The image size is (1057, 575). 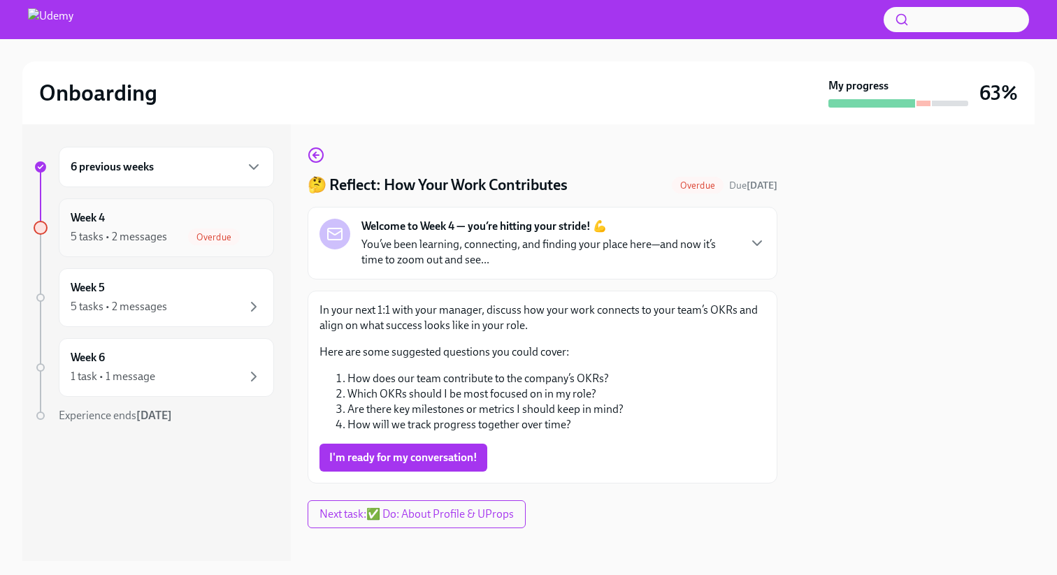 What do you see at coordinates (438, 185) in the screenshot?
I see `h4: 🤔 Reflect: How Your Work Contributes` at bounding box center [438, 185].